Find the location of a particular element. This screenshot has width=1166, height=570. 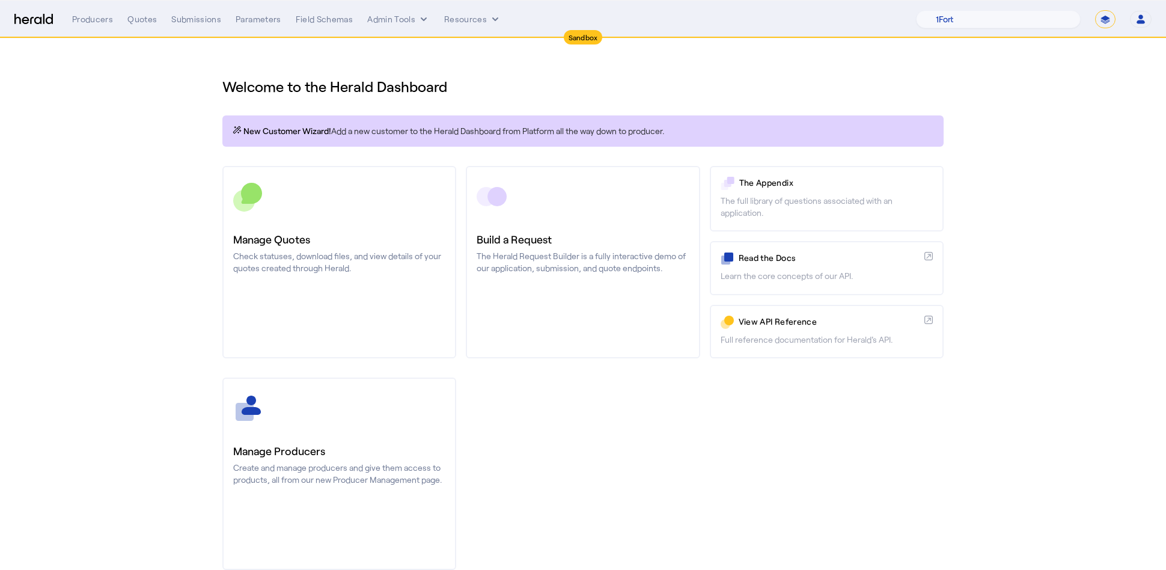

p: Add a new customer to the Herald Dashboard from Platform all the way down to producer. is located at coordinates (583, 131).